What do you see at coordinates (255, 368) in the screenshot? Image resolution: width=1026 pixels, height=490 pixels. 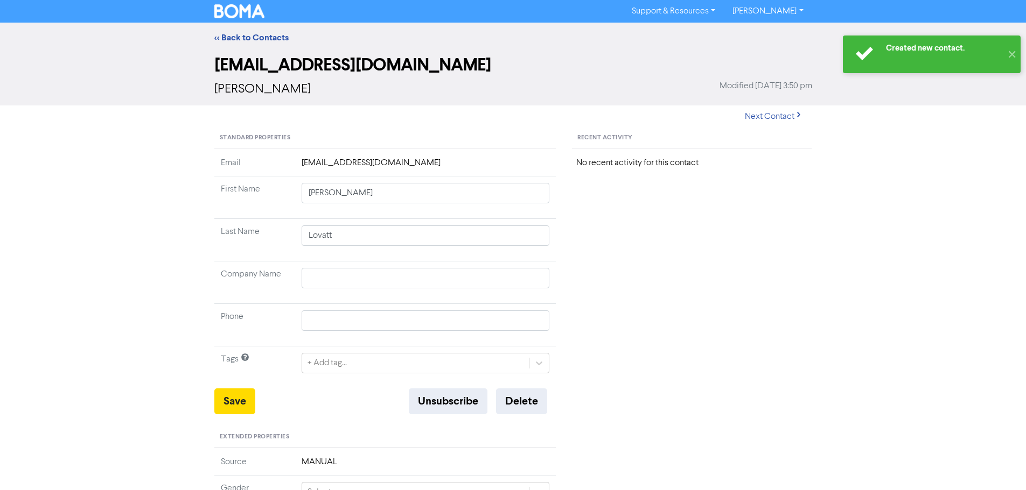 I see `td: Tags` at bounding box center [255, 368].